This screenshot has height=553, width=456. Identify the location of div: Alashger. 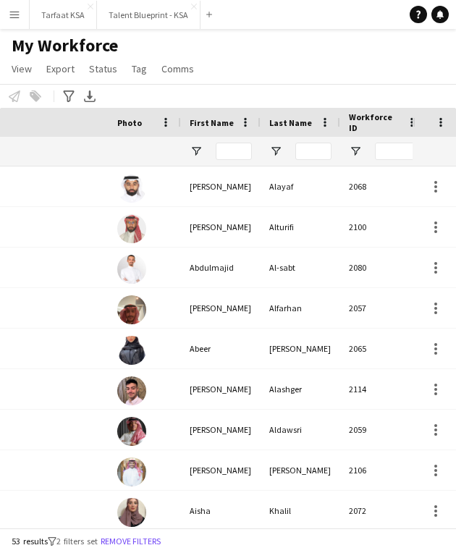
(300, 389).